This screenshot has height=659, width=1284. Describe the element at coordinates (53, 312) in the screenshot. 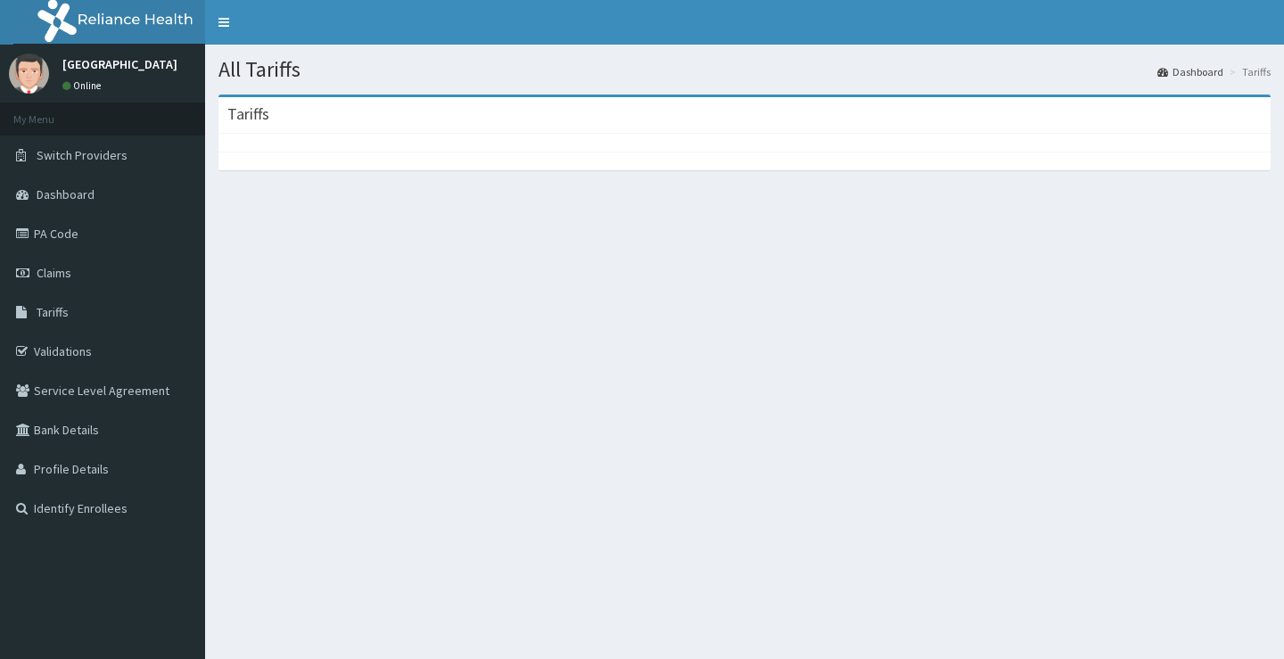

I see `span: Tariffs` at that location.